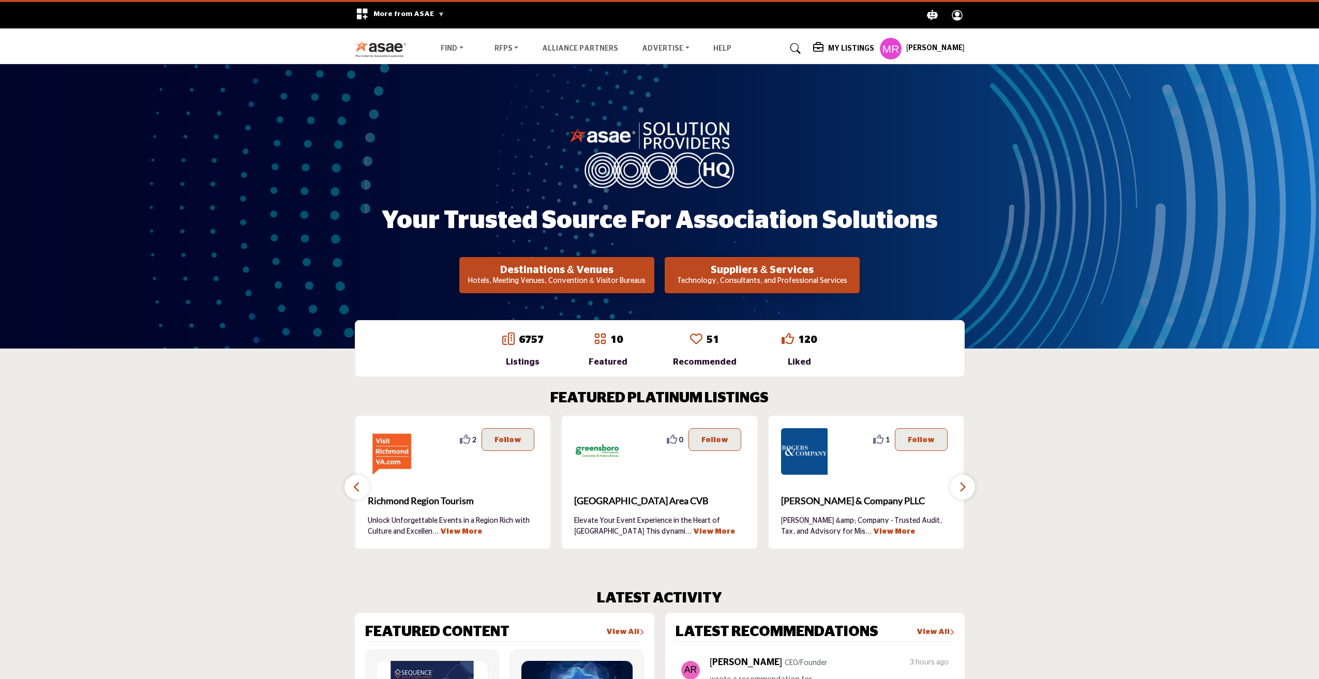 This screenshot has width=1319, height=679. I want to click on div: More from ASAE, so click(400, 15).